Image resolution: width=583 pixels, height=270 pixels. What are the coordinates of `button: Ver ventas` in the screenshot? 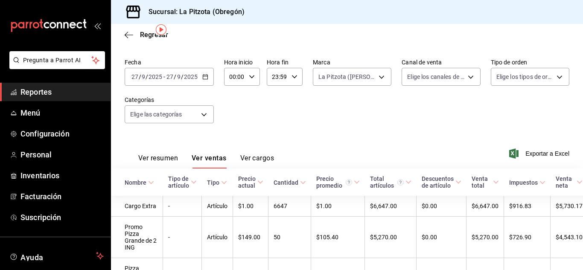 It's located at (209, 161).